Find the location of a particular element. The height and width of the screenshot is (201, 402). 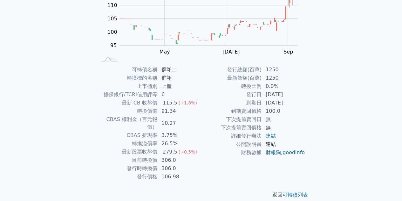

tspan: 105 is located at coordinates (112, 18).